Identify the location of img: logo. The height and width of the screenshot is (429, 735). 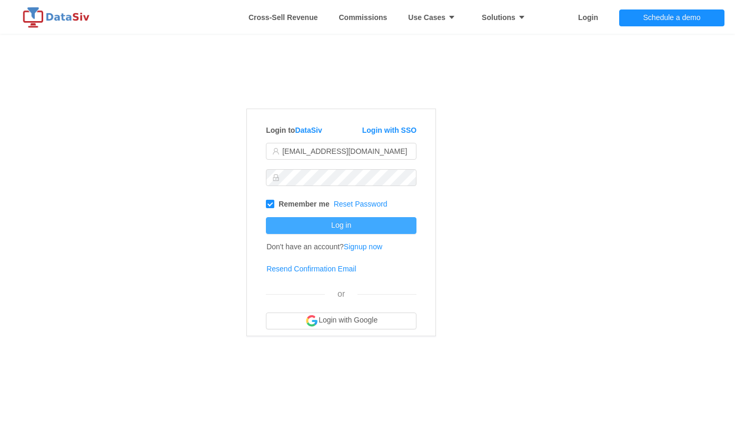
(58, 17).